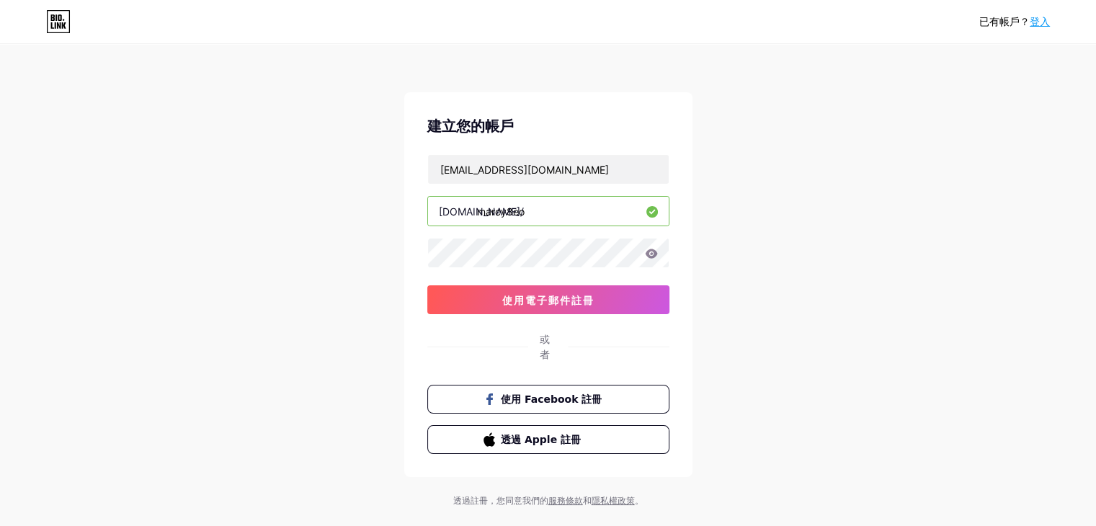 The image size is (1096, 526). Describe the element at coordinates (1040, 22) in the screenshot. I see `a: 登入` at that location.